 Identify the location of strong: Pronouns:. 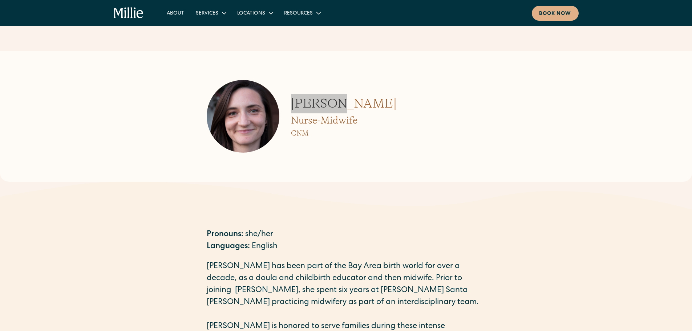
(225, 235).